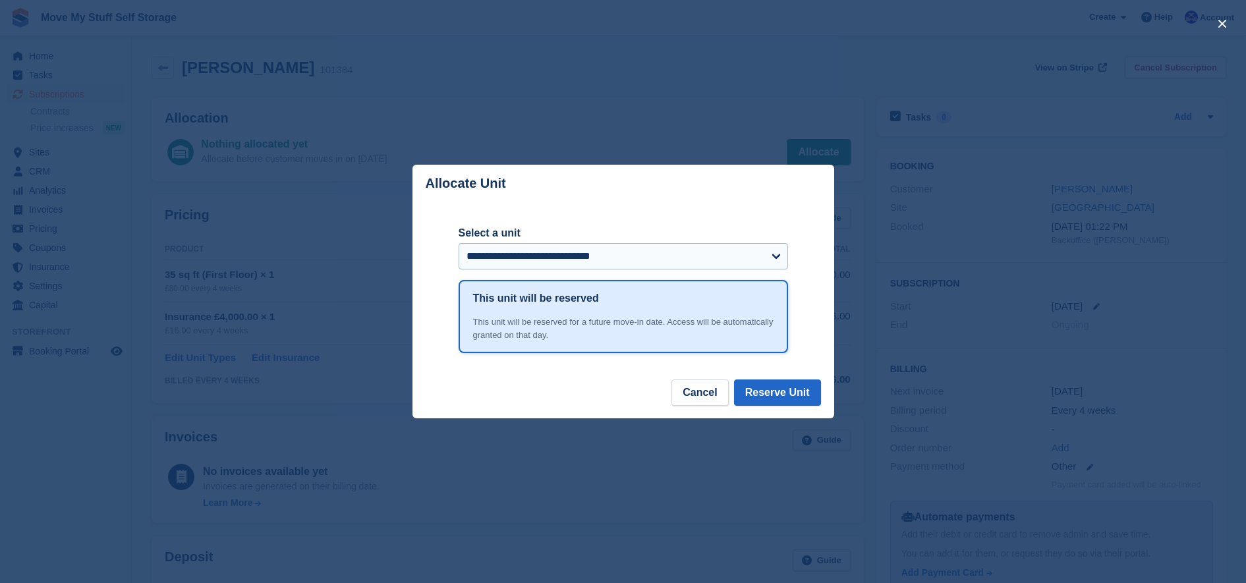  I want to click on button: close, so click(1222, 24).